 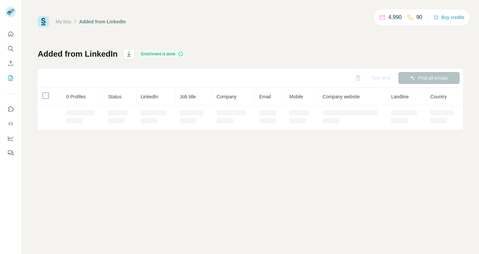 What do you see at coordinates (11, 34) in the screenshot?
I see `button: Quick start` at bounding box center [11, 34].